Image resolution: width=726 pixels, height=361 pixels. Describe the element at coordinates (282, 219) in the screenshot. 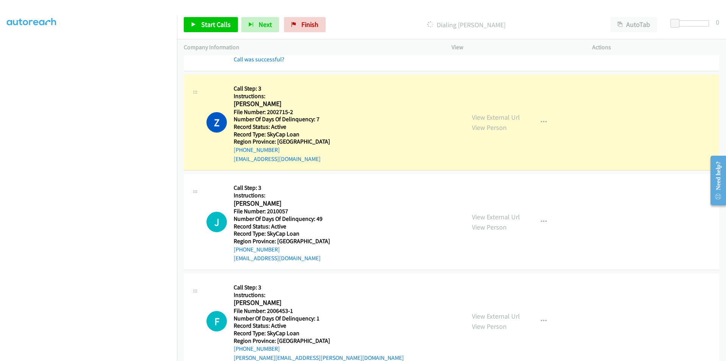

I see `h5: Number Of Days Of Delinquency: 49` at that location.